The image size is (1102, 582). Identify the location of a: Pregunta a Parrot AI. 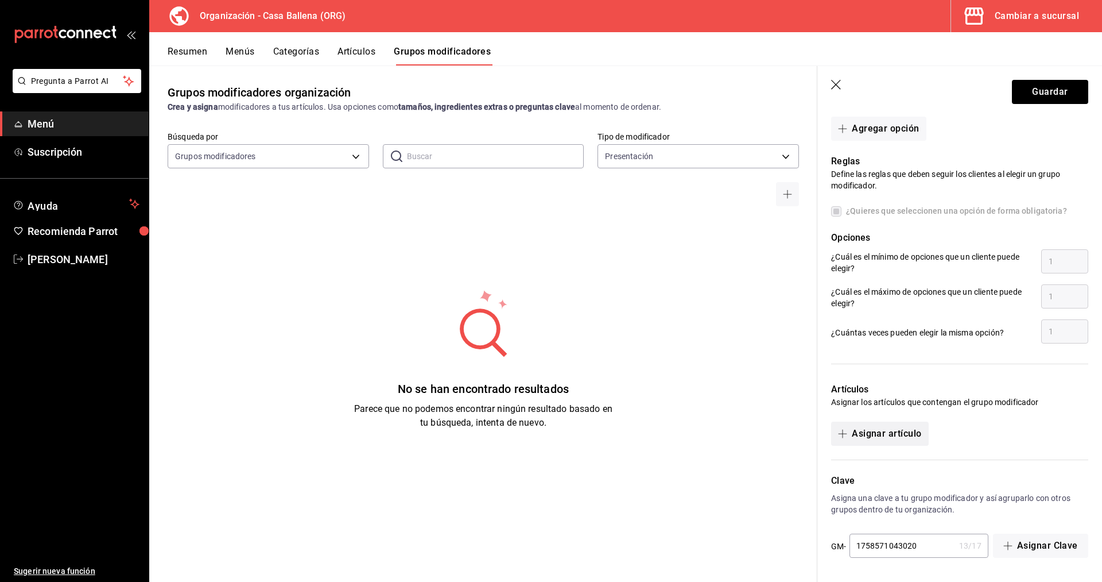
(75, 89).